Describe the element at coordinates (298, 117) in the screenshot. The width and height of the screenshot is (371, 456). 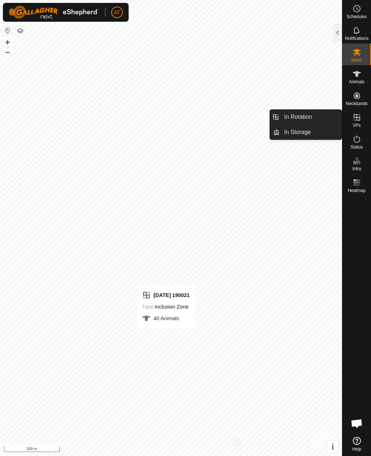
I see `span: In Rotation` at that location.